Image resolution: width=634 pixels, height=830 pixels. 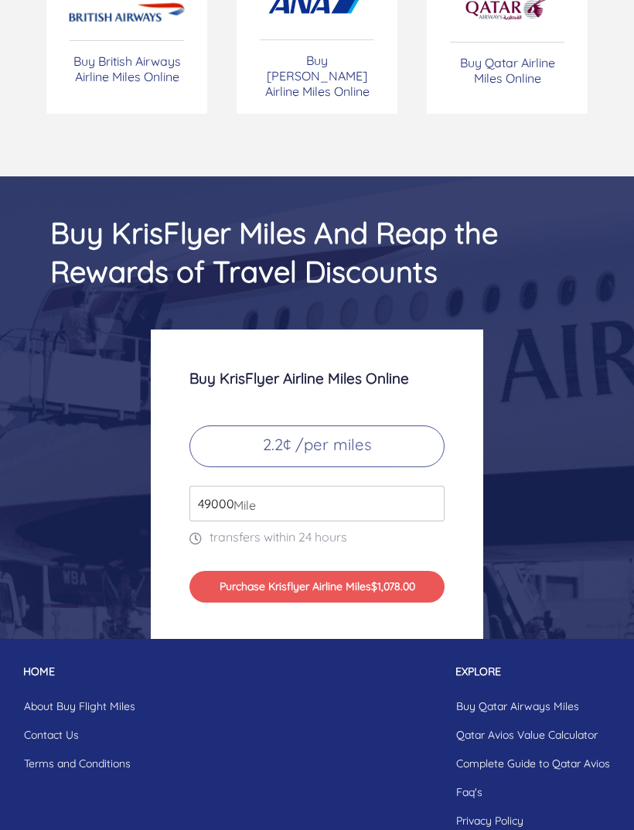 I want to click on span: $1,078.00, so click(x=393, y=586).